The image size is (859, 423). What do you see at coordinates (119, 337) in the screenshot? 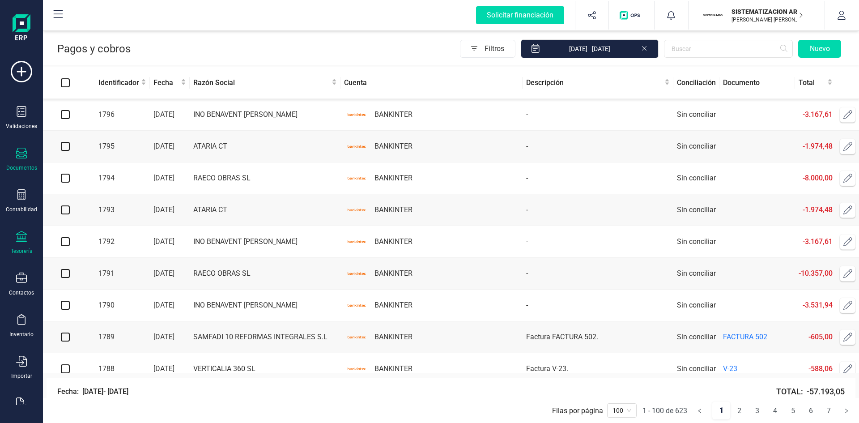
I see `td: 1789` at bounding box center [119, 337].